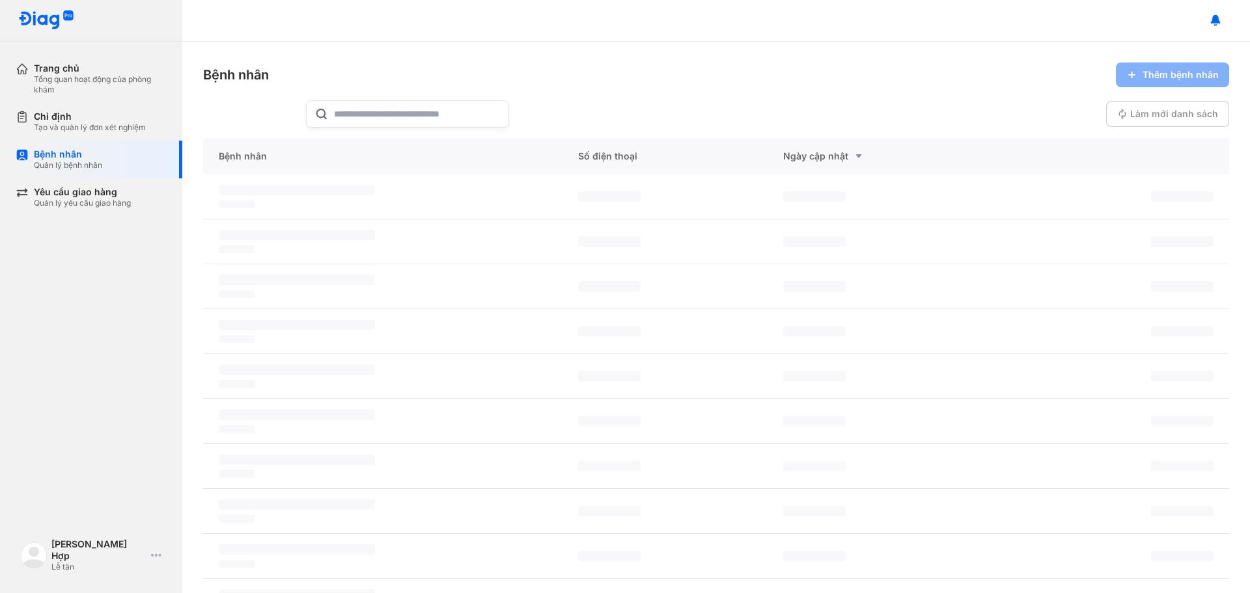 The height and width of the screenshot is (593, 1250). I want to click on div: Tổng quan hoạt động của phòng khám, so click(100, 85).